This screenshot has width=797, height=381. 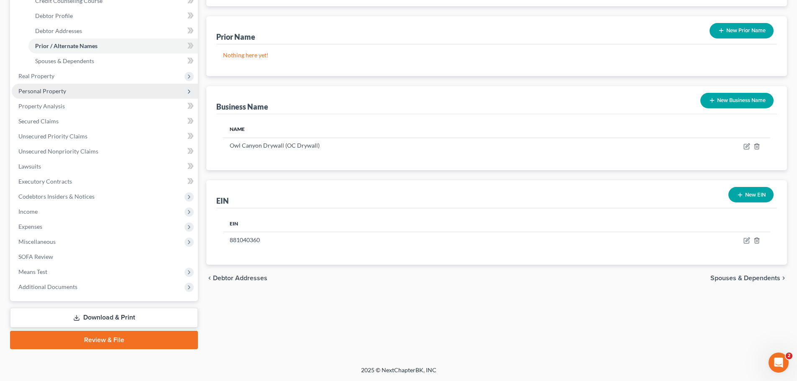 I want to click on div: 2025 © NextChapterBK, INC, so click(x=399, y=374).